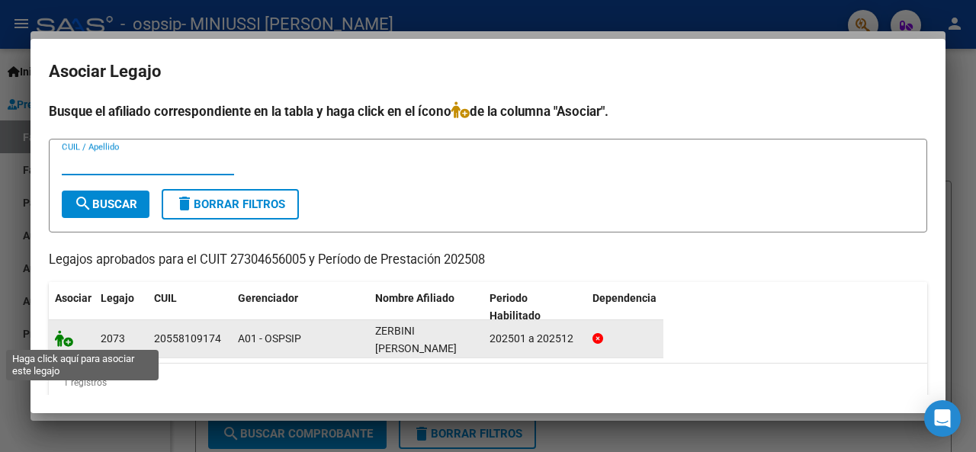  I want to click on span: Buscar, so click(105, 204).